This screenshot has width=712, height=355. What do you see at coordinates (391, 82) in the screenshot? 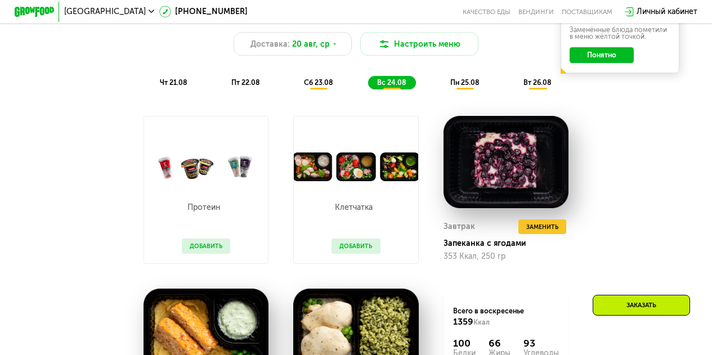
I see `span: вс 24.08` at bounding box center [391, 82].